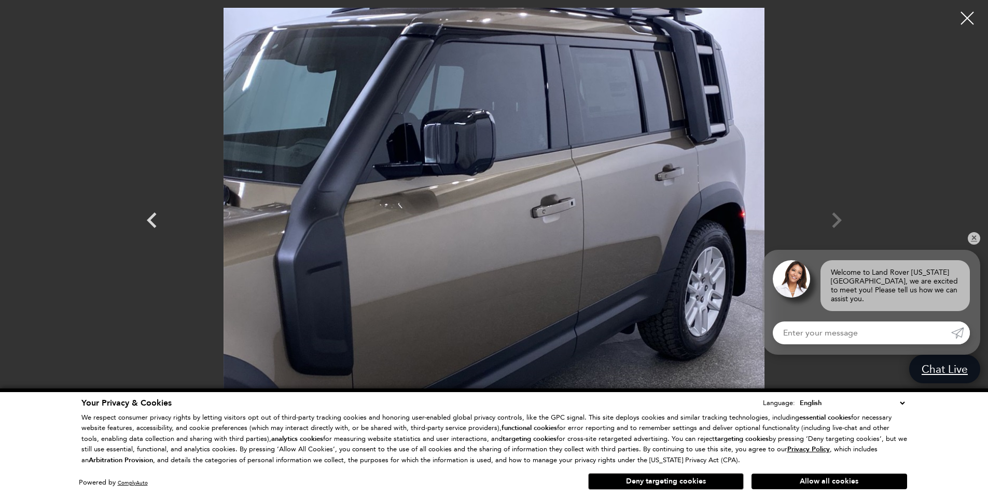 This screenshot has width=988, height=497. Describe the element at coordinates (809, 449) in the screenshot. I see `u: Privacy Policy` at that location.